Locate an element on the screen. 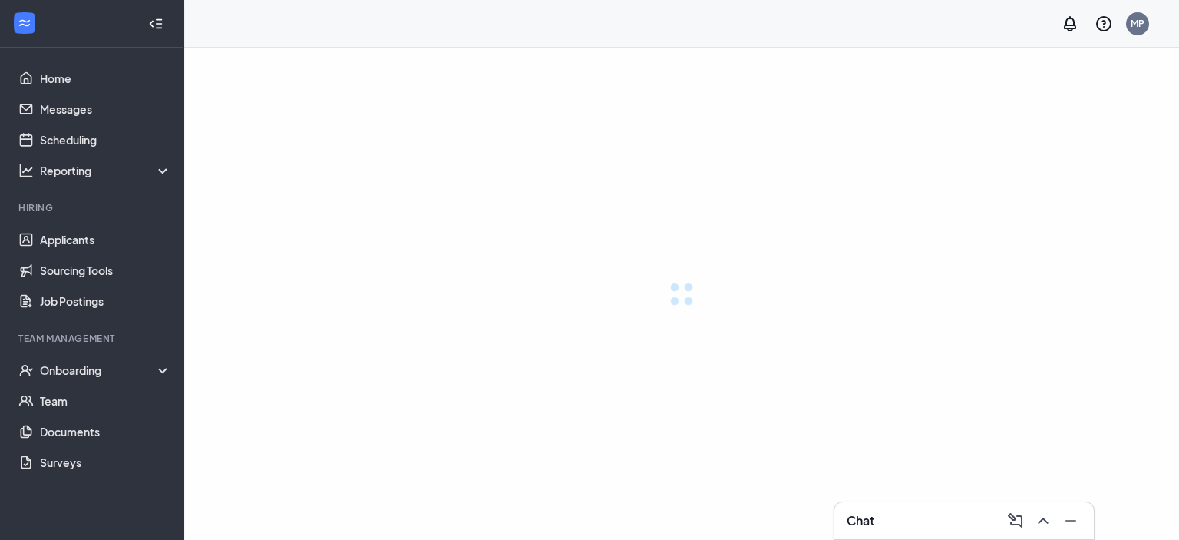  svg: Collapse is located at coordinates (156, 24).